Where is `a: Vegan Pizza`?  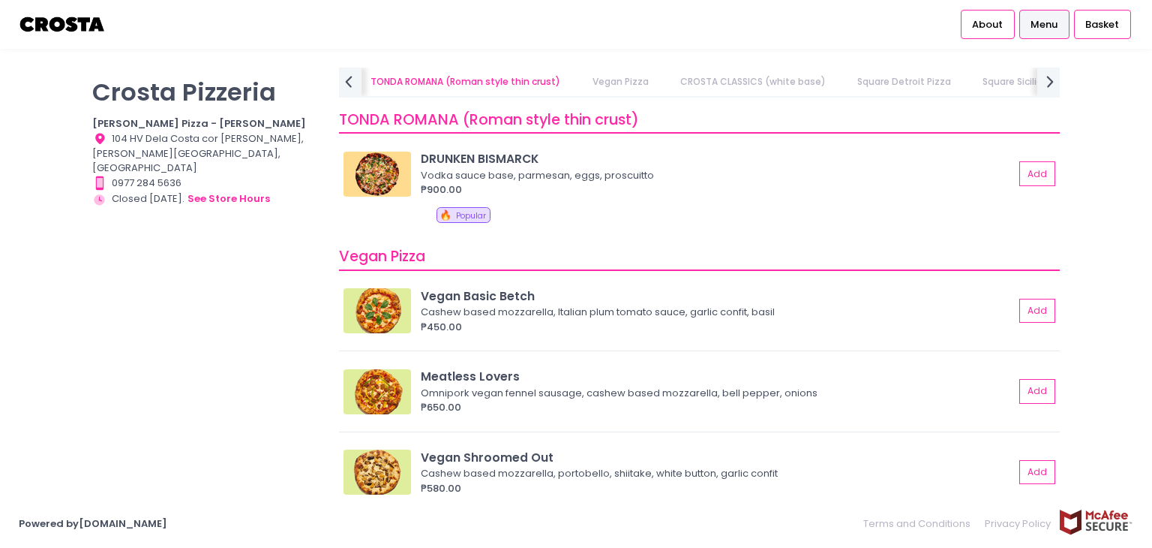 a: Vegan Pizza is located at coordinates (620, 82).